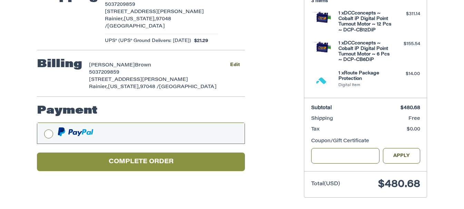  Describe the element at coordinates (365, 22) in the screenshot. I see `h4: 1 x DCCconcepts ~ Cobalt iP Digital Point Turnout Motor ~ 12 Pcs ~ DCP-CB12DiP` at that location.